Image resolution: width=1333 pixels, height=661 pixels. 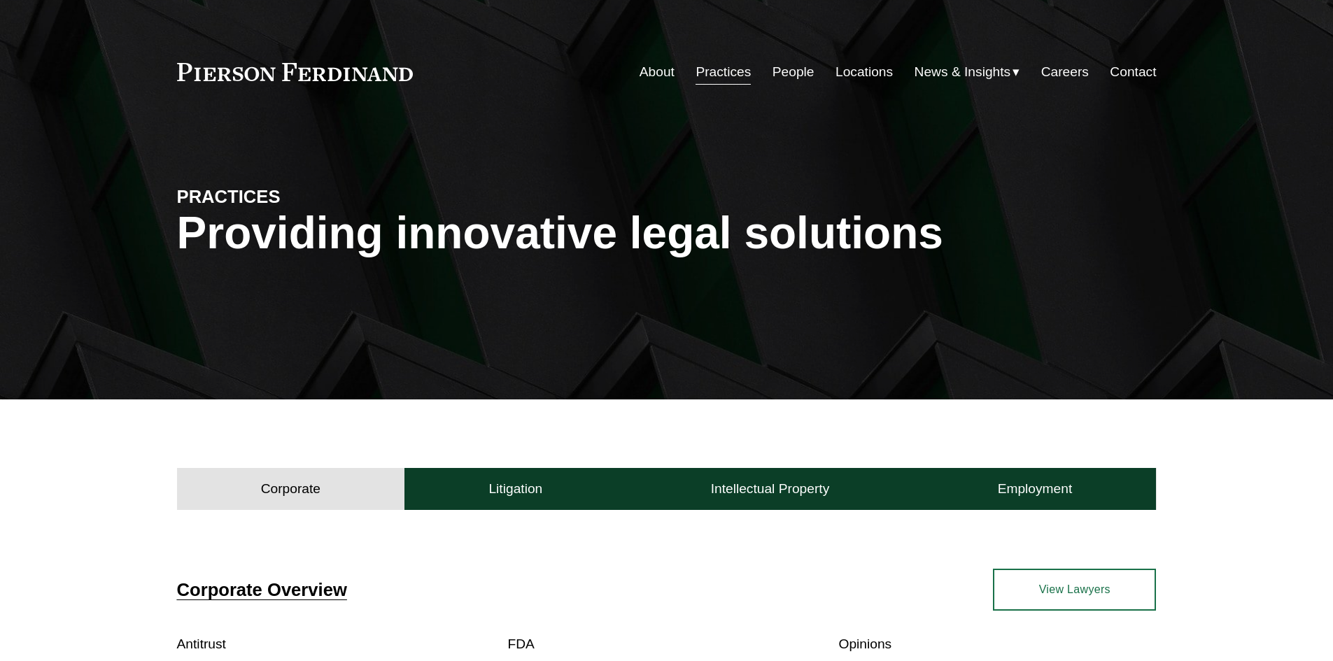 What do you see at coordinates (864, 72) in the screenshot?
I see `a: Locations` at bounding box center [864, 72].